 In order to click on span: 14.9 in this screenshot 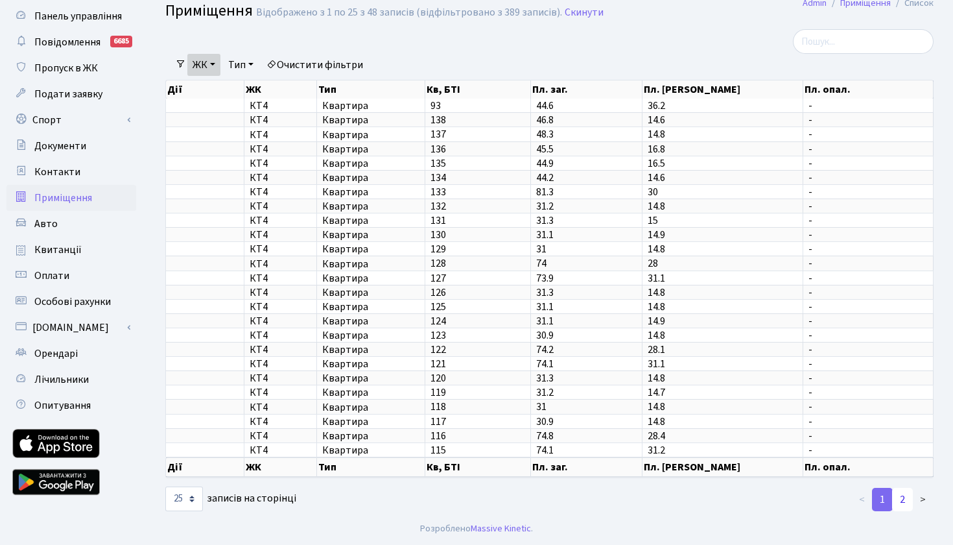, I will do `click(656, 235)`.